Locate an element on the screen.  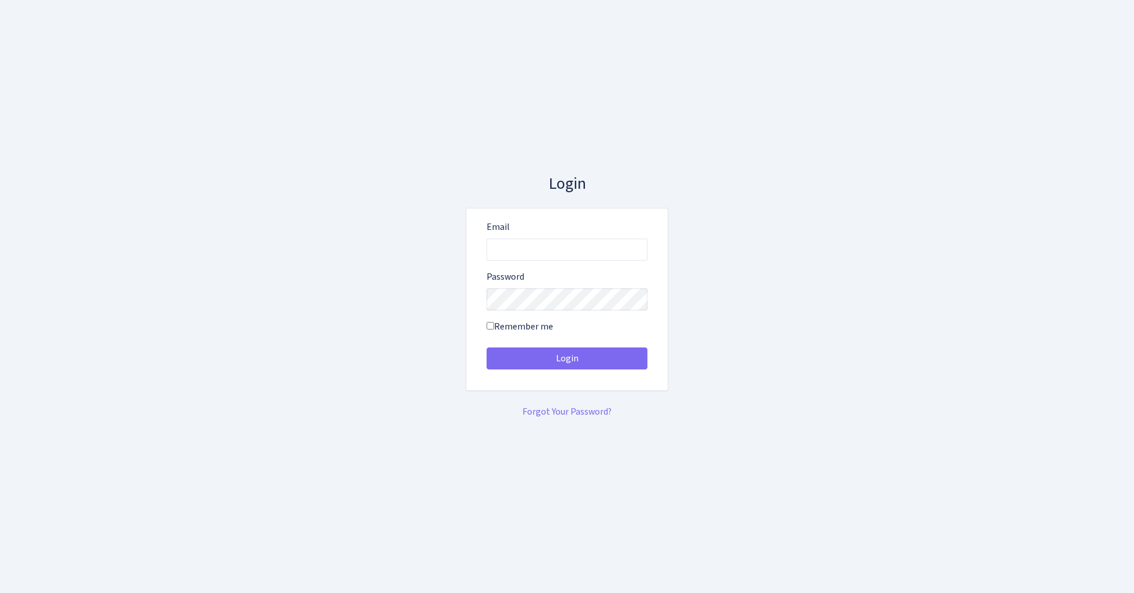
a: Forgot Your Password? is located at coordinates (567, 411).